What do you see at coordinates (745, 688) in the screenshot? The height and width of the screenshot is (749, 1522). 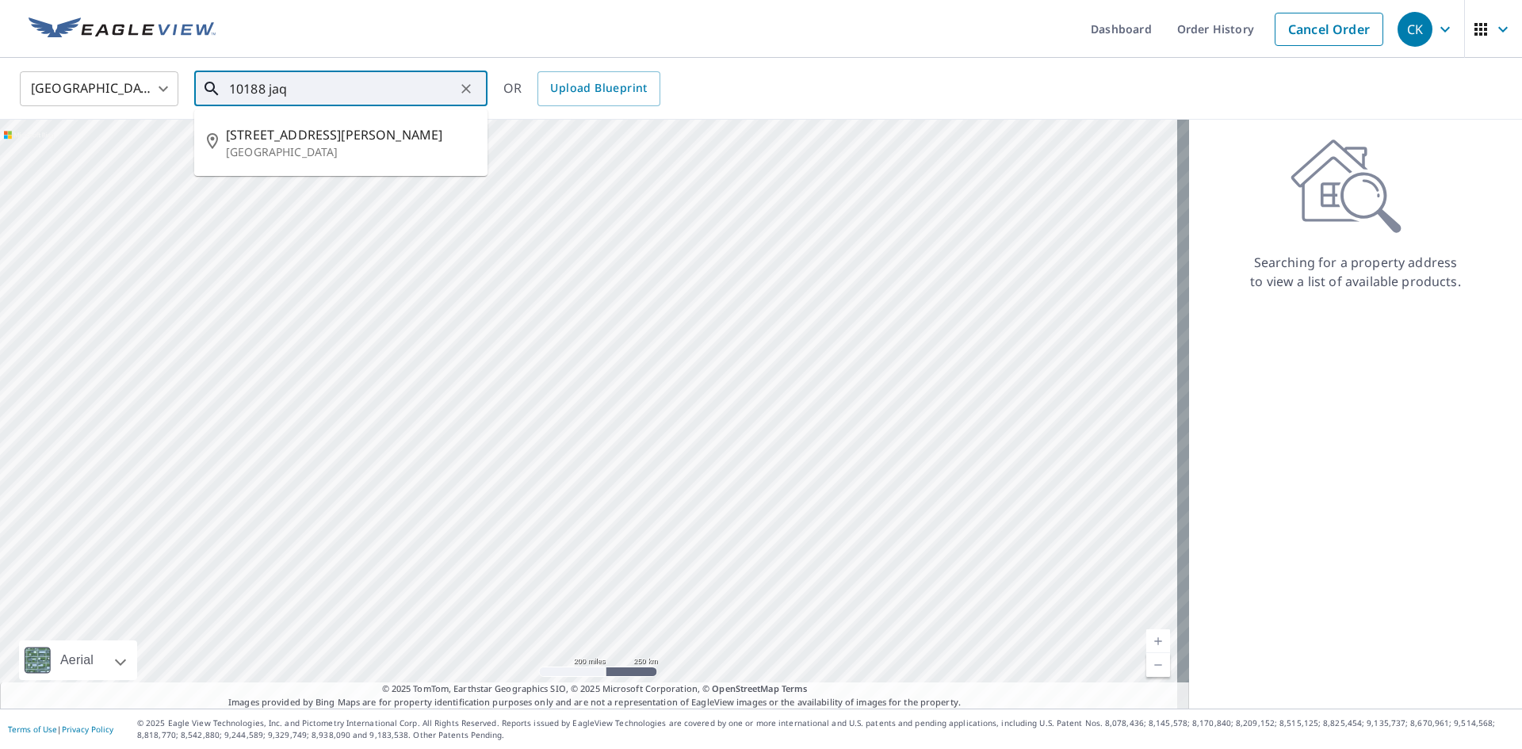 I see `a: OpenStreetMap` at bounding box center [745, 688].